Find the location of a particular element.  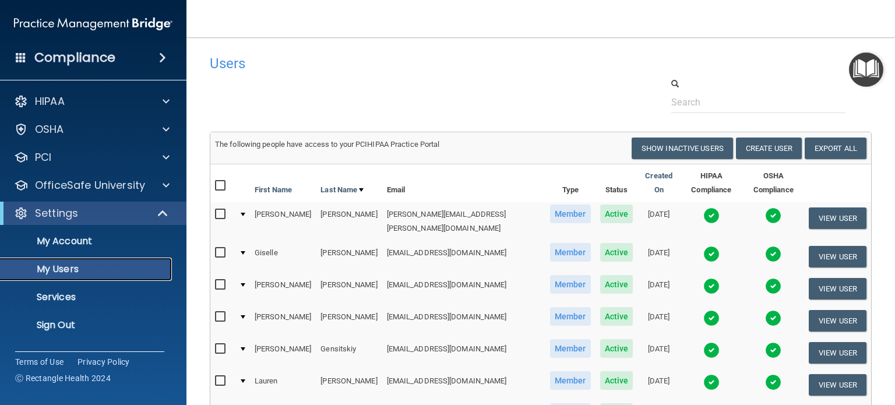

a: PCI is located at coordinates (92, 157).